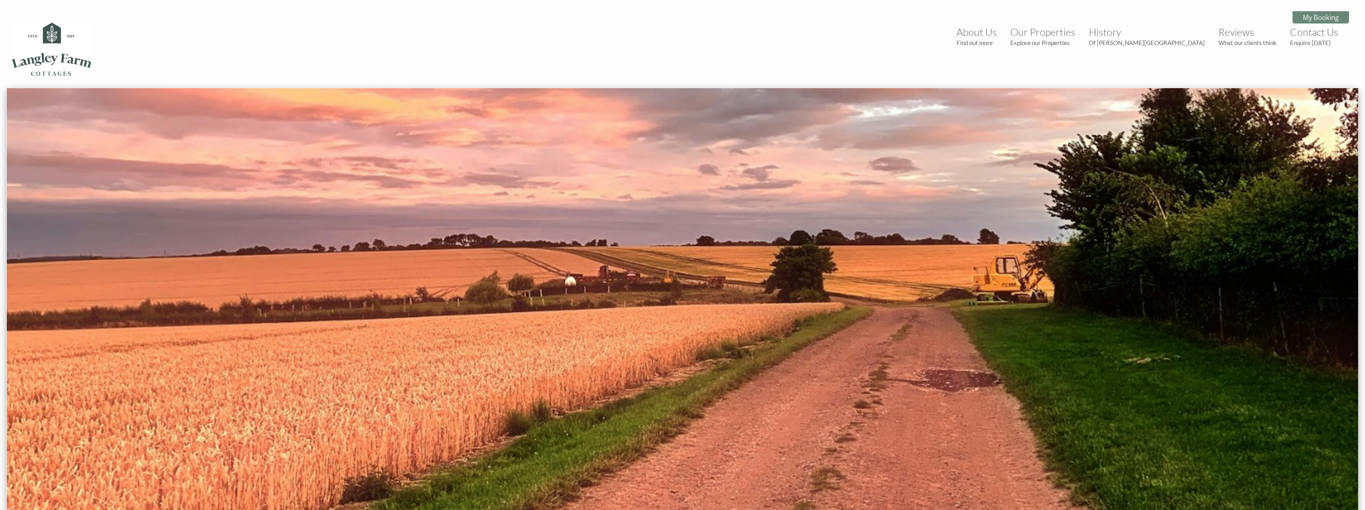  Describe the element at coordinates (1248, 36) in the screenshot. I see `a: ReviewsWhat our clients think` at that location.